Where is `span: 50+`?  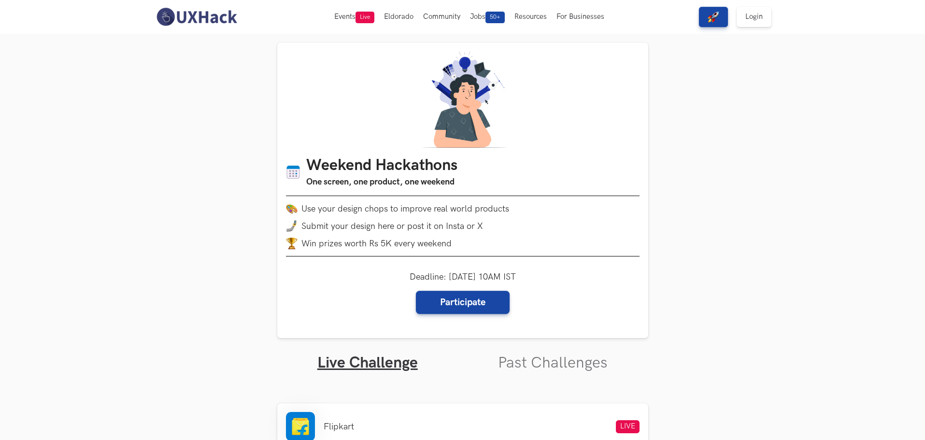
span: 50+ is located at coordinates (495, 17).